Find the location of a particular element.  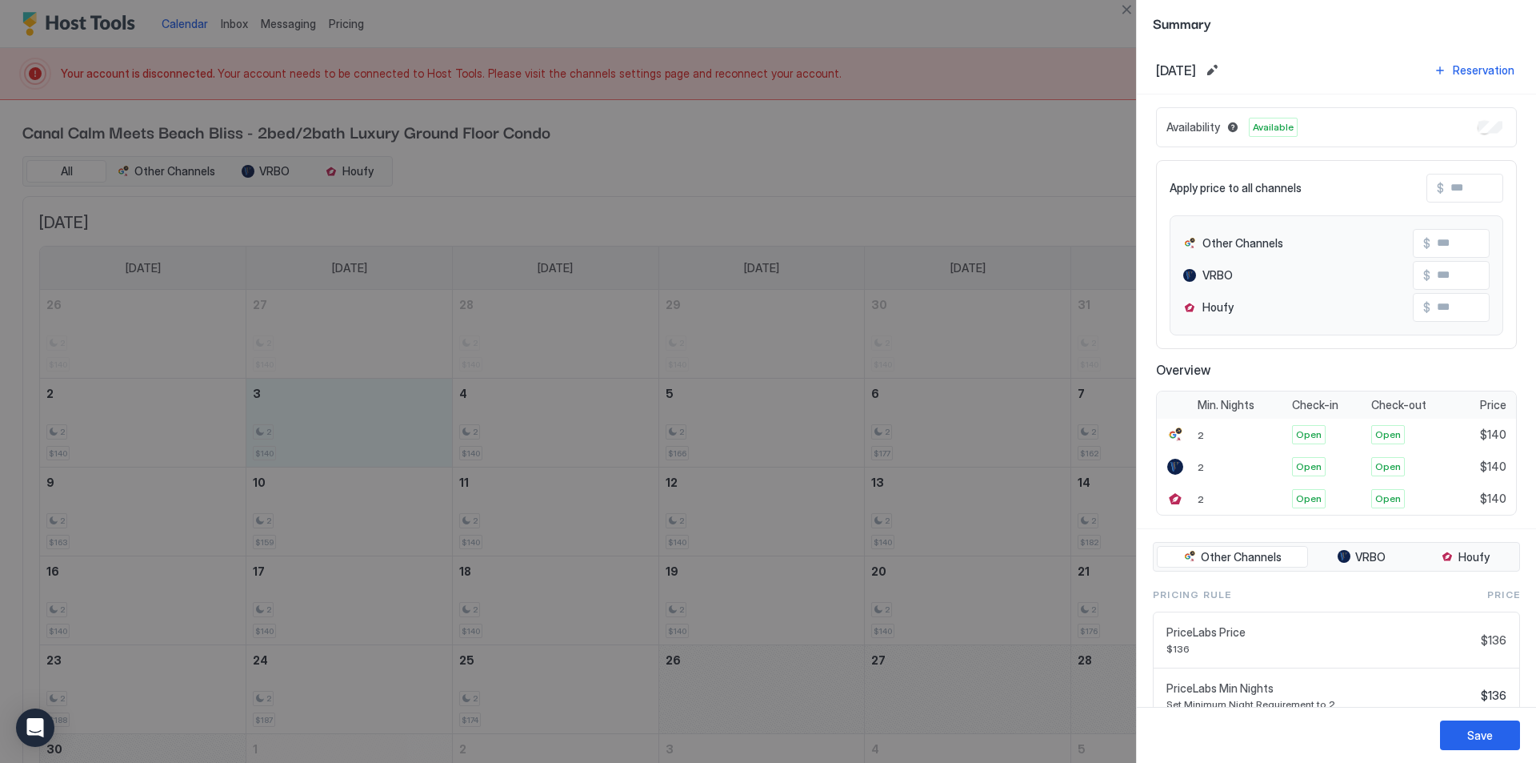

span: Pricing Rule is located at coordinates (1192, 595).